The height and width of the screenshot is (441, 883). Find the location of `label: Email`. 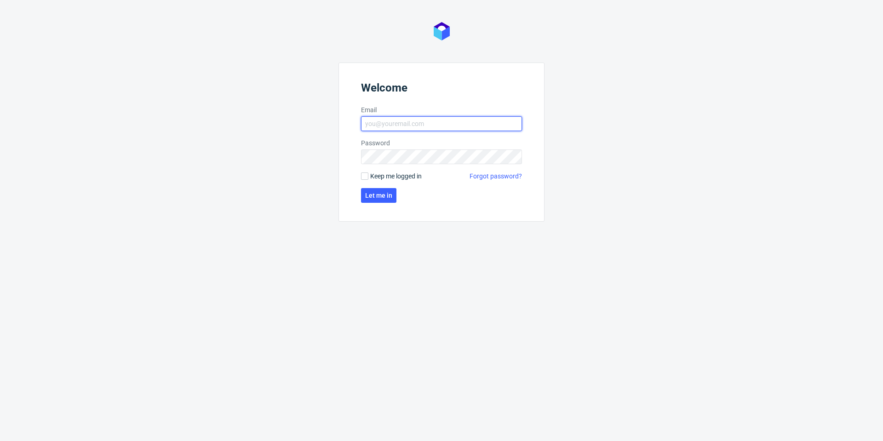

label: Email is located at coordinates (441, 110).